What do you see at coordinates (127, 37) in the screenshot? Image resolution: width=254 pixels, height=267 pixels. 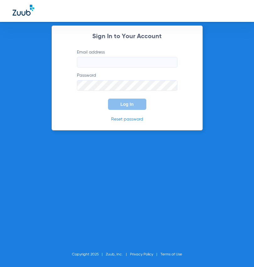 I see `h2: Sign In to Your Account` at bounding box center [127, 37].